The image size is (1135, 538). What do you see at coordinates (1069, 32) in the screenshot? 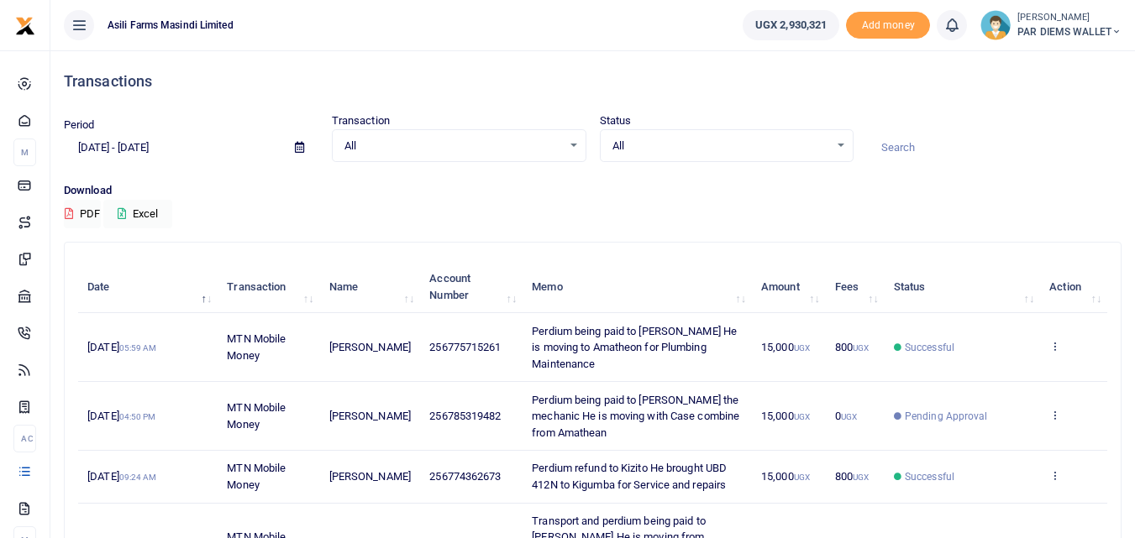
I see `span: PAR DIEMS WALLET` at bounding box center [1069, 32].